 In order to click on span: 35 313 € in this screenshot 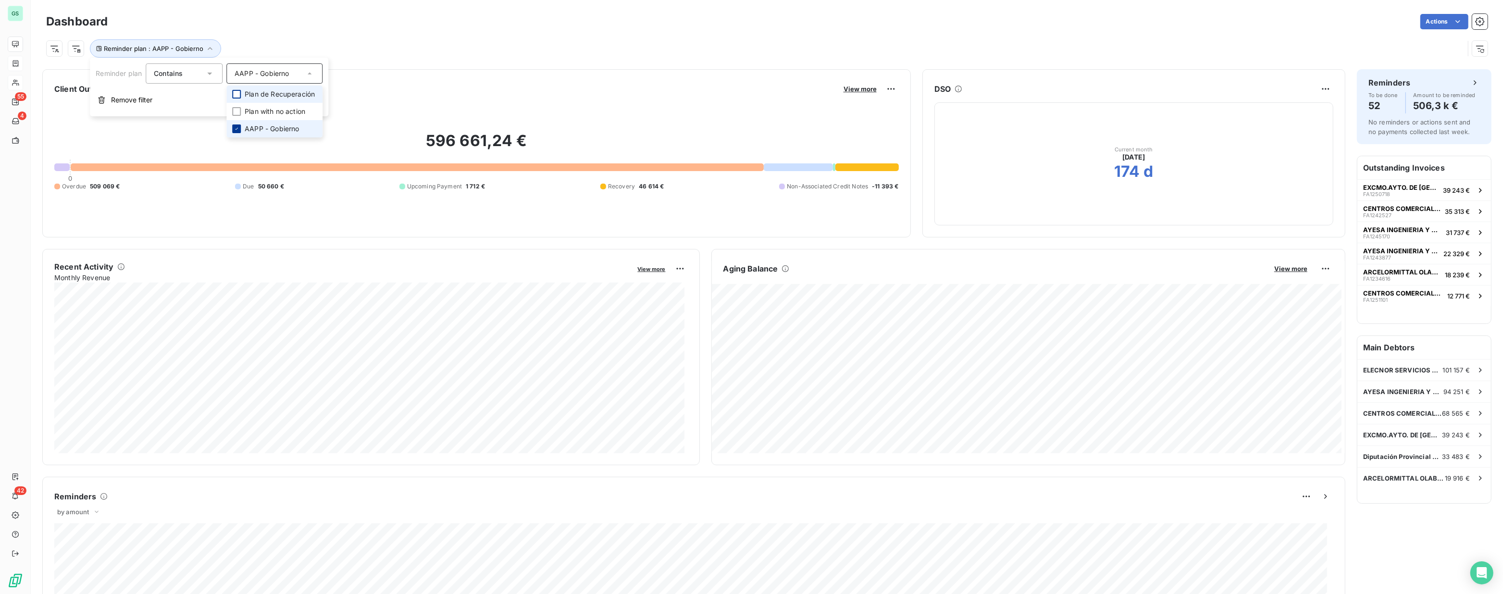, I will do `click(1457, 211)`.